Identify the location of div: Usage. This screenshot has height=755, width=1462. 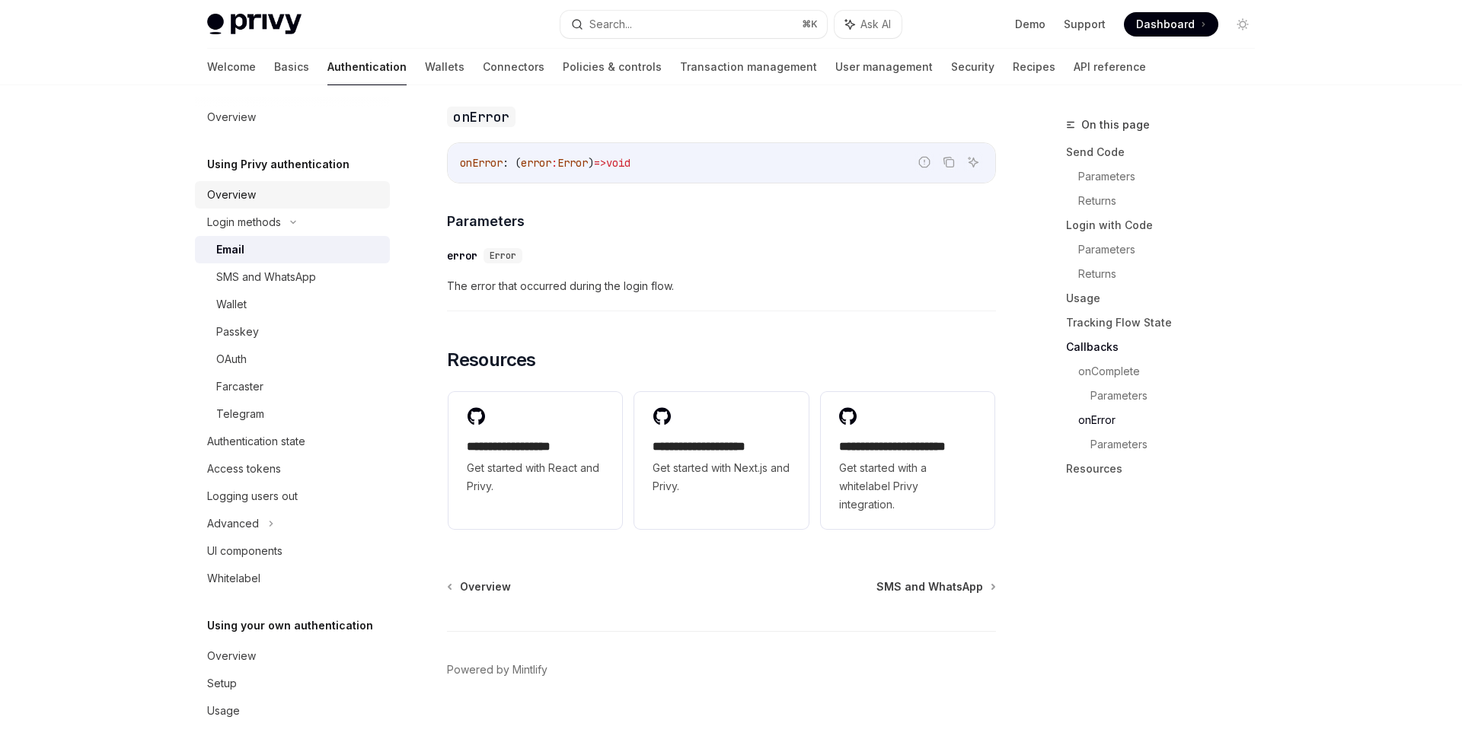
(223, 711).